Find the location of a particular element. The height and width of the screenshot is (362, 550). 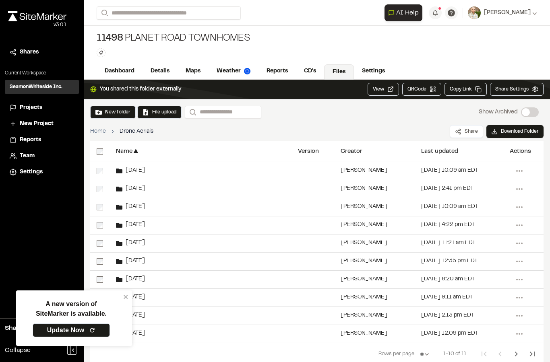

button: Share is located at coordinates (466, 132).